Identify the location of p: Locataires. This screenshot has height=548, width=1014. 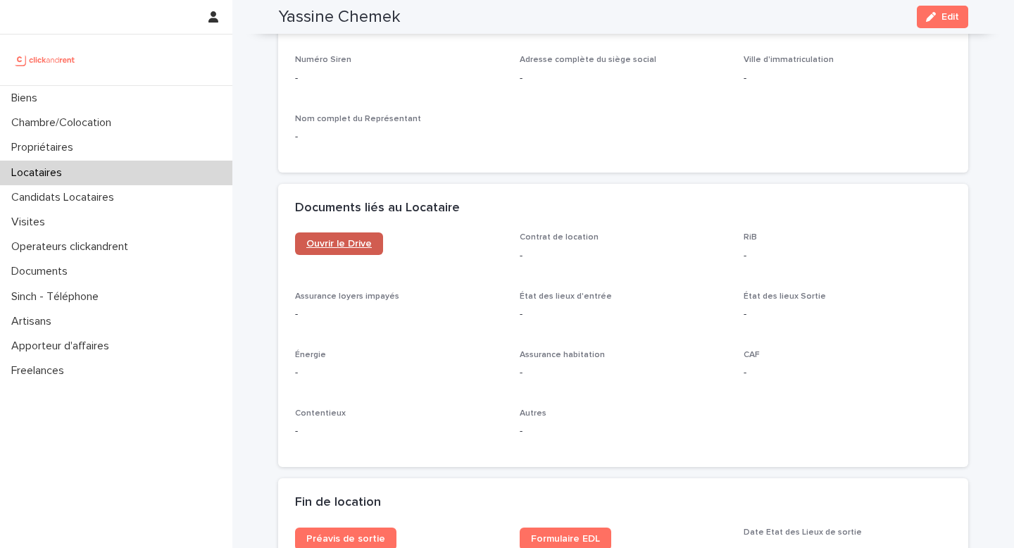
(39, 172).